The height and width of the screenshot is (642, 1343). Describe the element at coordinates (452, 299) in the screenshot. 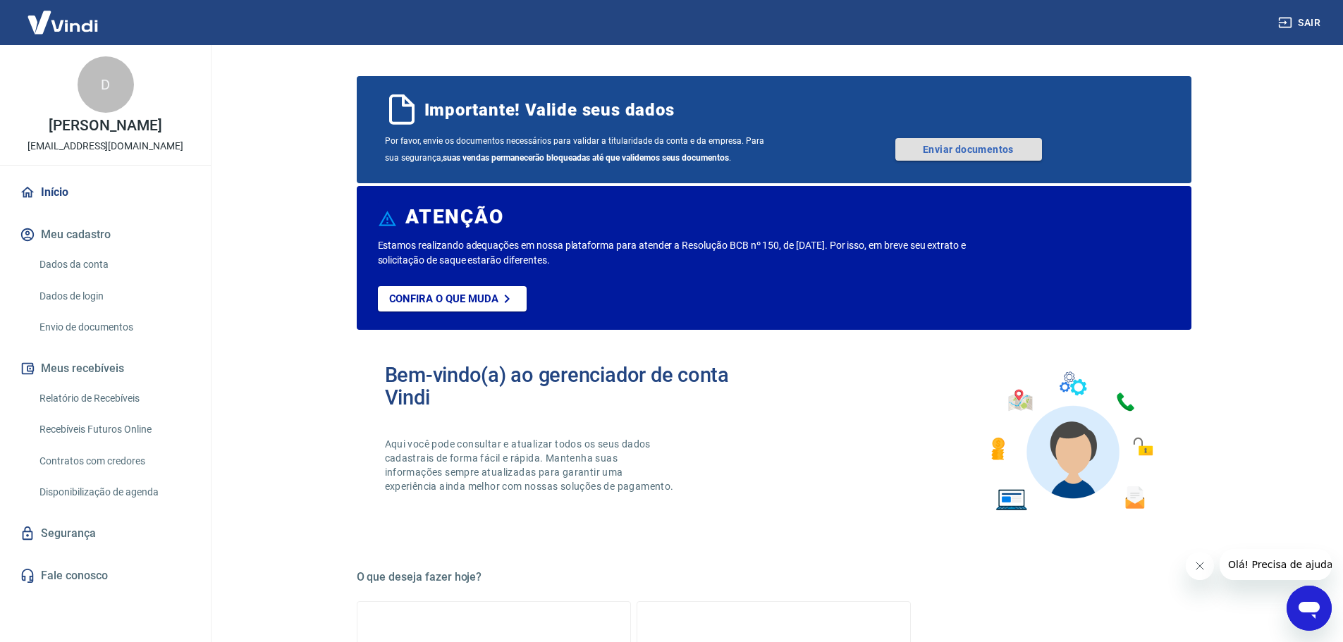

I see `a: Confira o que muda` at that location.